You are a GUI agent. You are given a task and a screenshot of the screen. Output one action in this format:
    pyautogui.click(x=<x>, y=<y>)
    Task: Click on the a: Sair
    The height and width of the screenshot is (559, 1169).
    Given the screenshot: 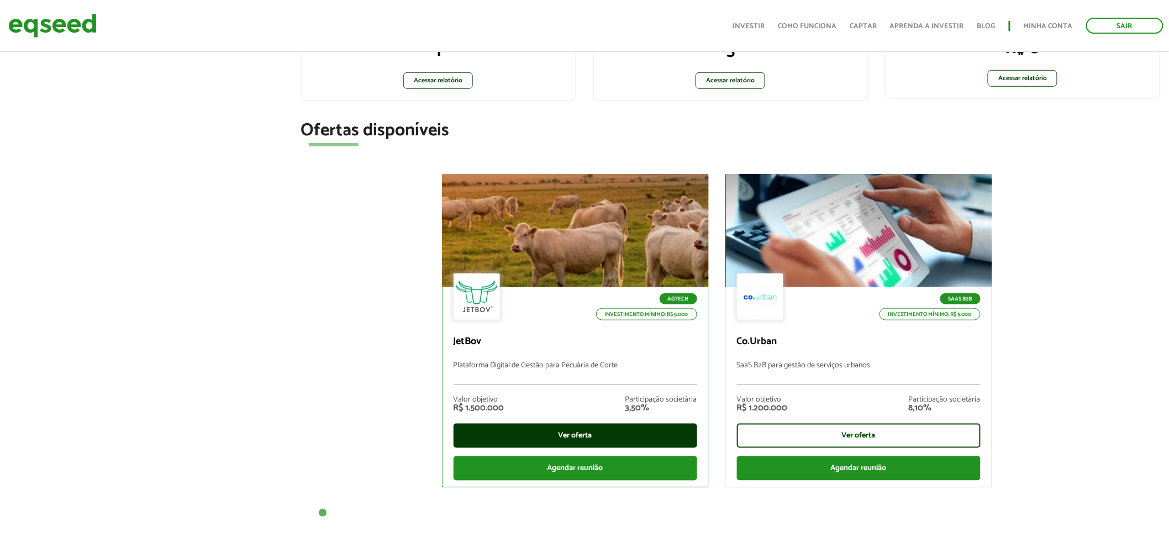 What is the action you would take?
    pyautogui.click(x=1125, y=25)
    